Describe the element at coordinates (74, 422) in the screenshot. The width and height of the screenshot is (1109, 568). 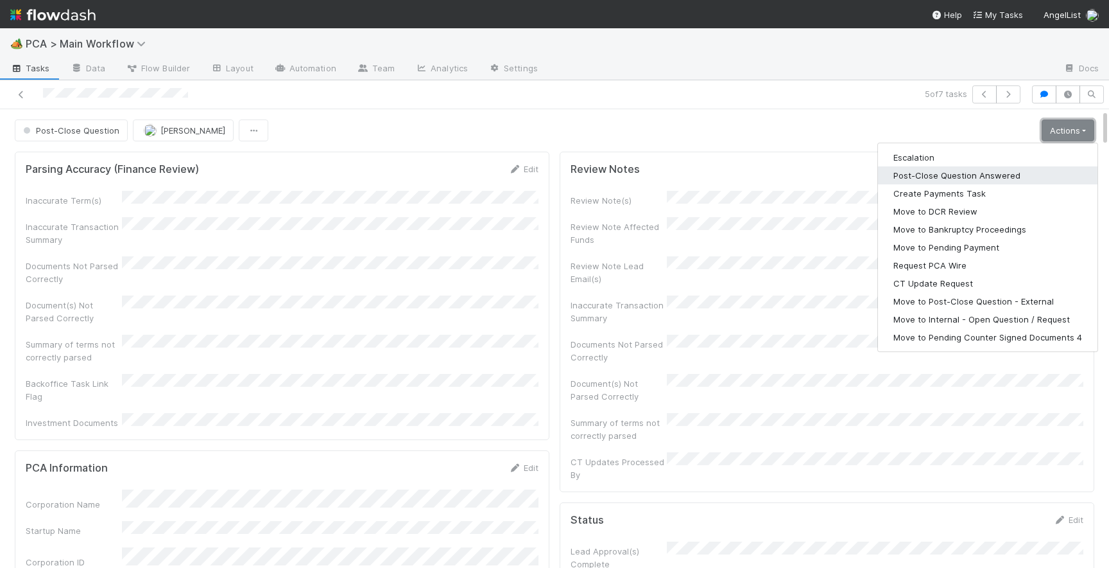
I see `div: Investment Documents` at that location.